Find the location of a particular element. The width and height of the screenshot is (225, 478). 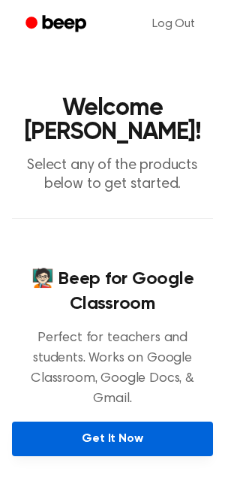

a: Log Out is located at coordinates (174, 24).